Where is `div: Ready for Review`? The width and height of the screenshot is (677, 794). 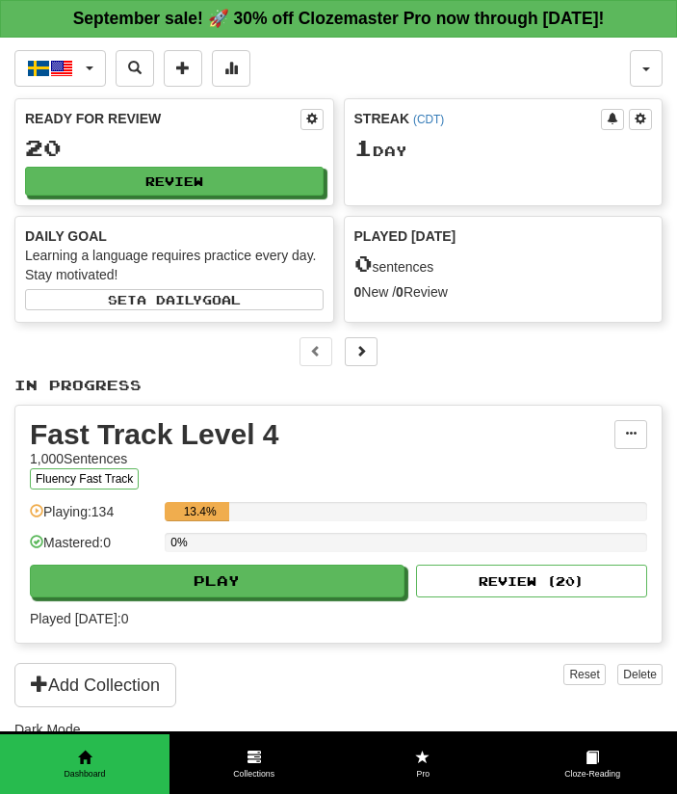
div: Ready for Review is located at coordinates (163, 119).